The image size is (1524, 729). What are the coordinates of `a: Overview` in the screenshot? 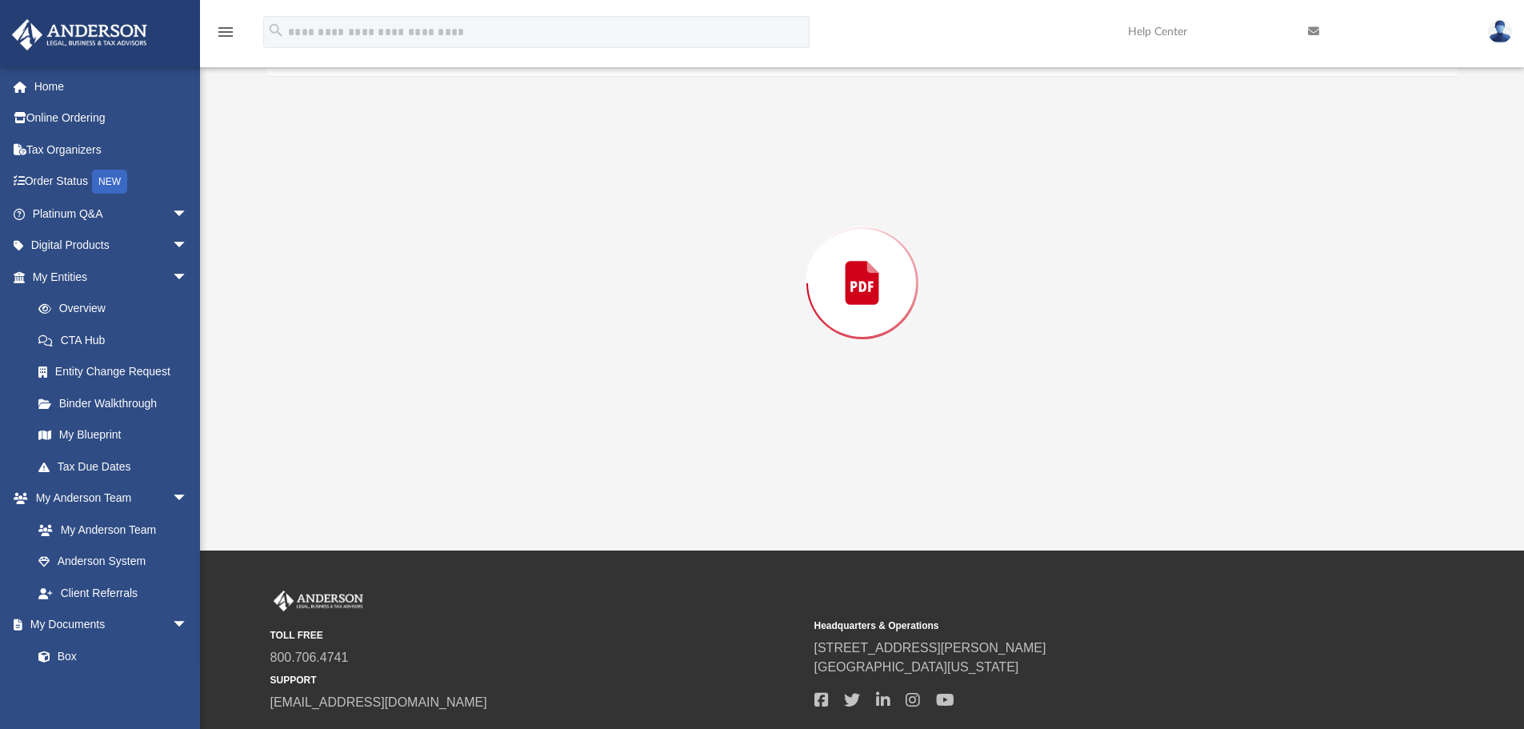 It's located at (117, 309).